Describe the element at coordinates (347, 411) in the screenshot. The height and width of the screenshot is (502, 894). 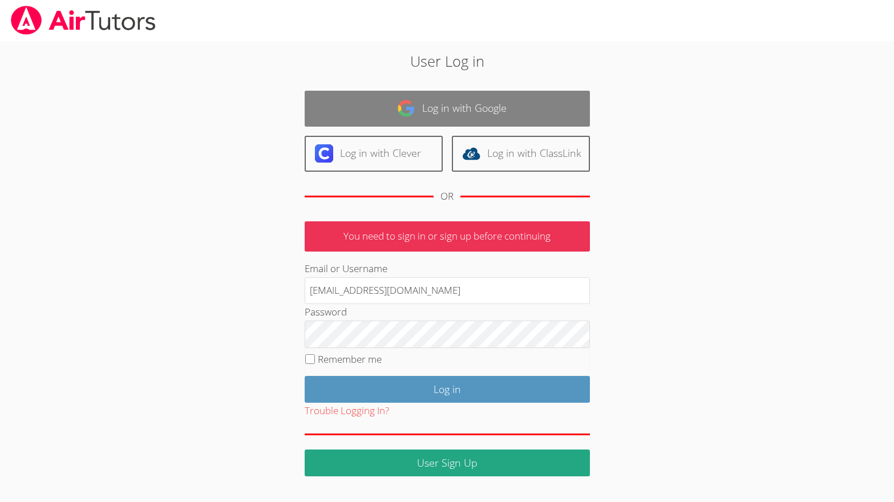
I see `button: Trouble Logging In?` at that location.